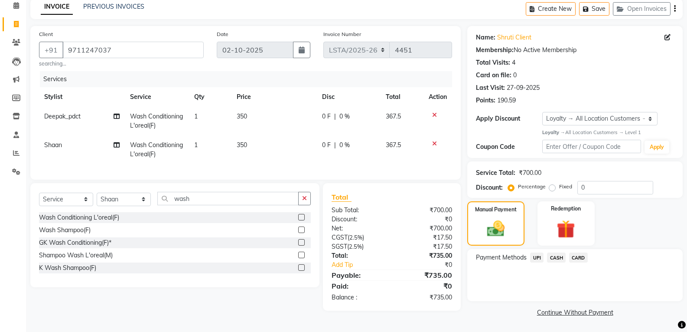 Image resolution: width=687 pixels, height=332 pixels. Describe the element at coordinates (496, 209) in the screenshot. I see `label: Manual Payment` at that location.